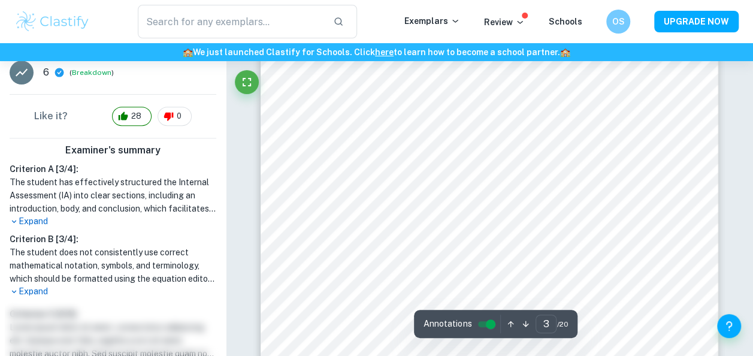 This screenshot has width=753, height=356. I want to click on span: / 20, so click(562, 324).